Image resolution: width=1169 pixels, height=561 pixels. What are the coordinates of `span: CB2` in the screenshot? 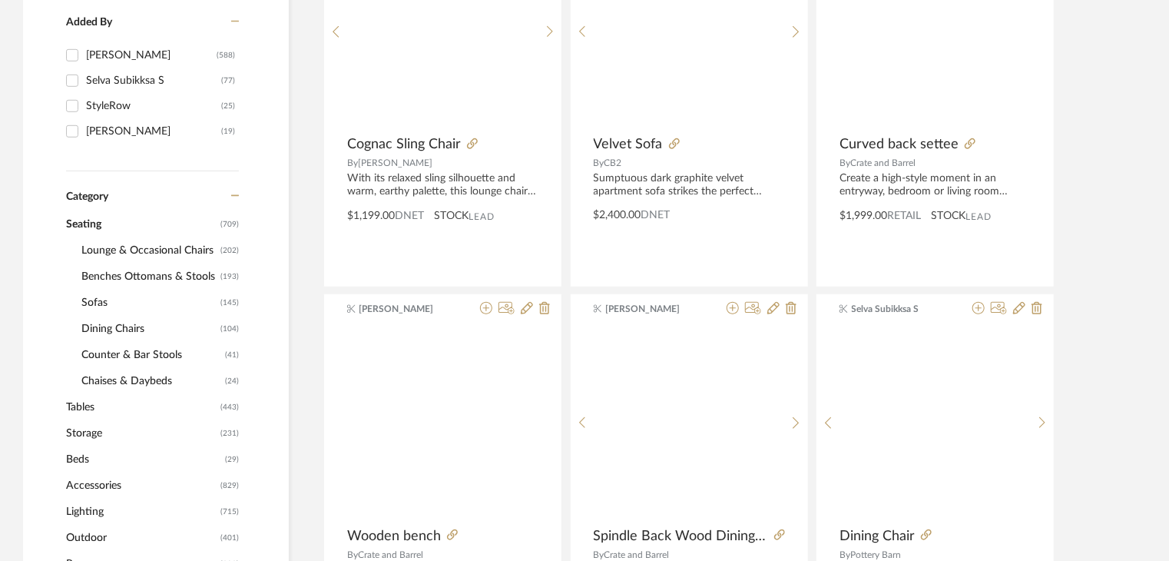 It's located at (613, 163).